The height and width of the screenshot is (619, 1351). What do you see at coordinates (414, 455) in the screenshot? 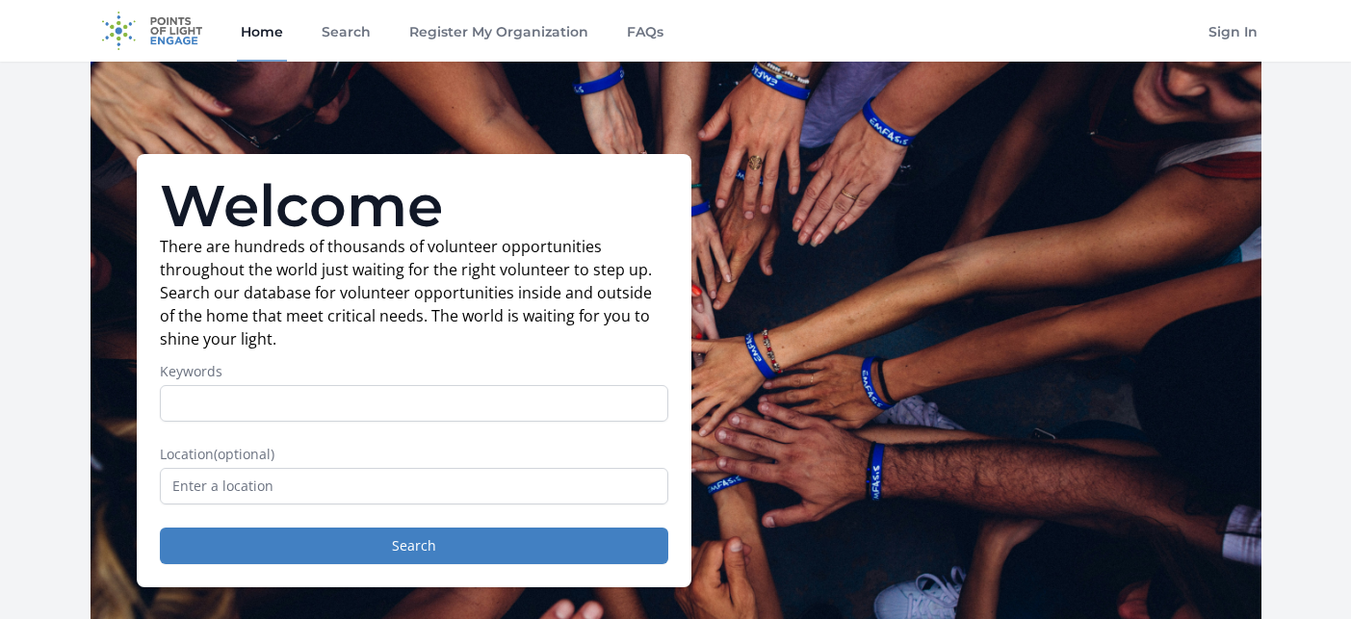
I see `label: Location` at bounding box center [414, 455].